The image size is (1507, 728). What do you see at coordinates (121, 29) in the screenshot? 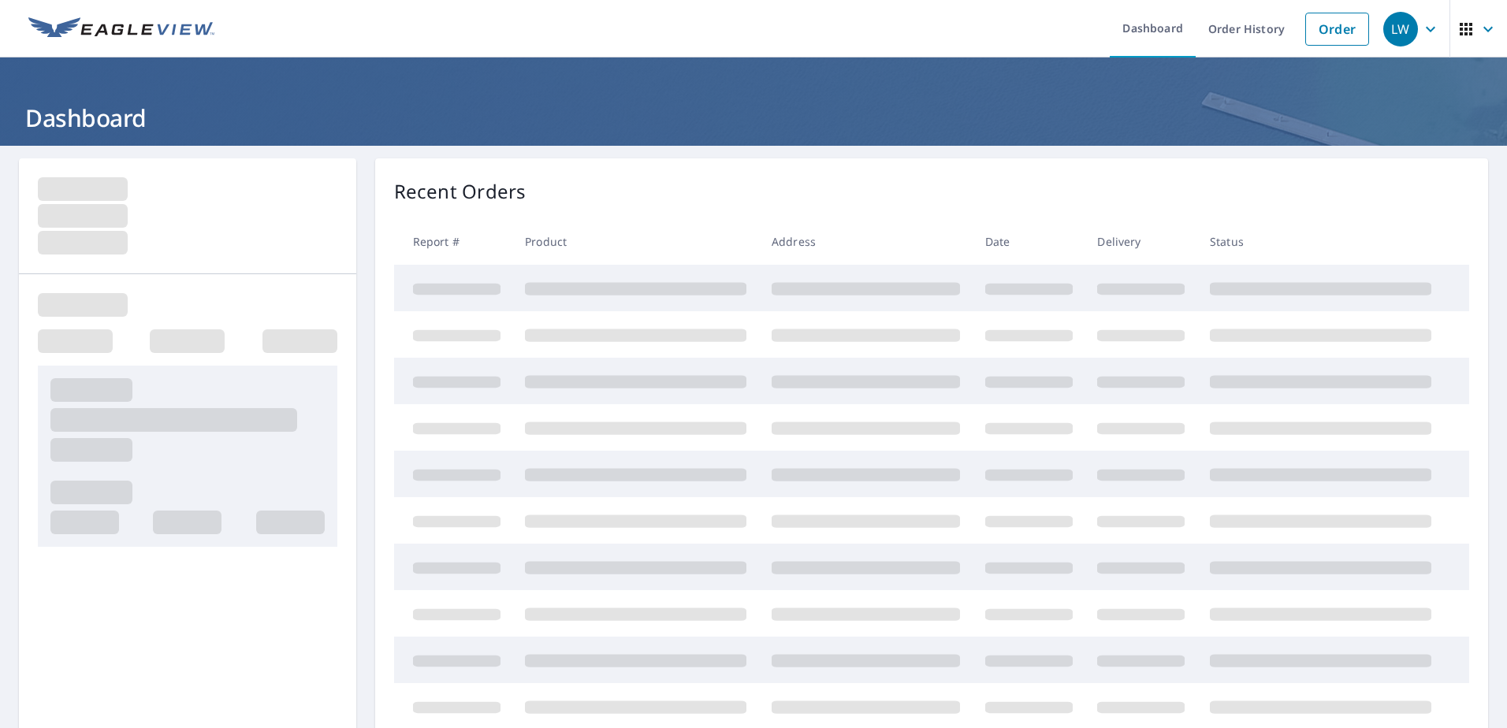
I see `img: EV Logo` at bounding box center [121, 29].